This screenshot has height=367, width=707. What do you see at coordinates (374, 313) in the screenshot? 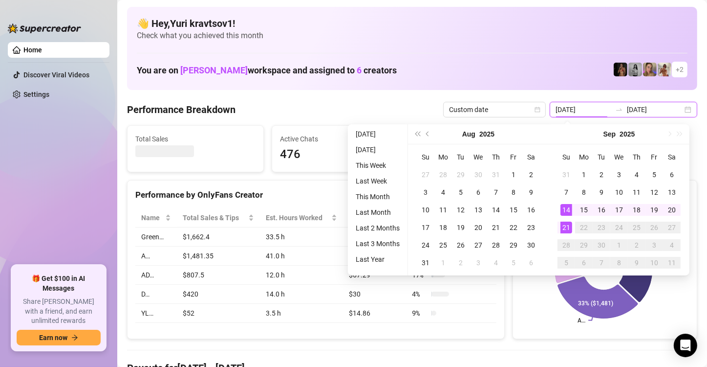
I see `td: $14.86` at bounding box center [374, 313].